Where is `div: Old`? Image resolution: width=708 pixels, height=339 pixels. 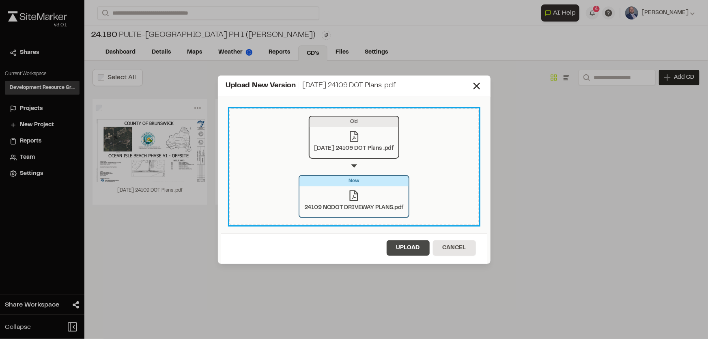
div: Old is located at coordinates (354, 122).